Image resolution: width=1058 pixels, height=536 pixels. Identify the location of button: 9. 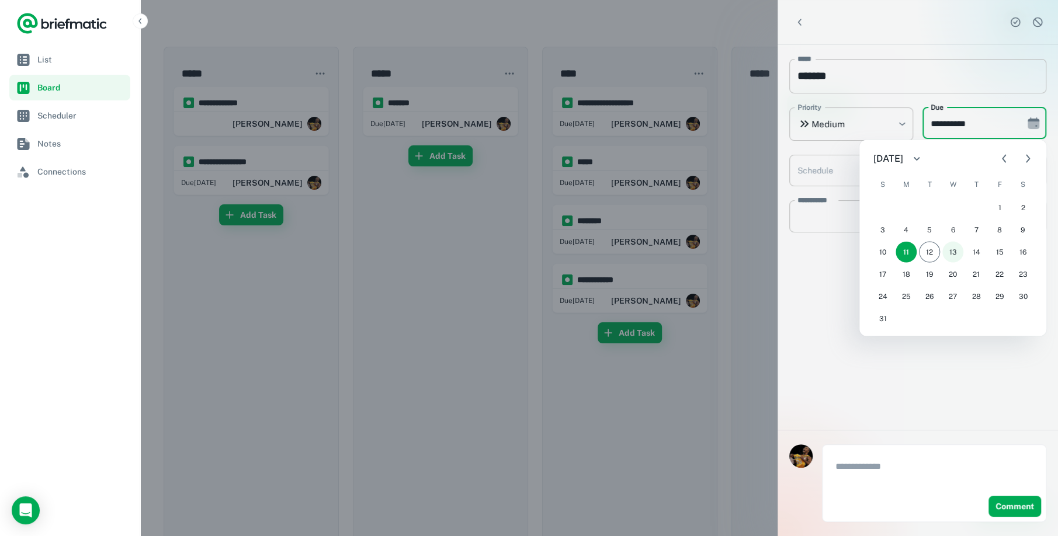
(1023, 230).